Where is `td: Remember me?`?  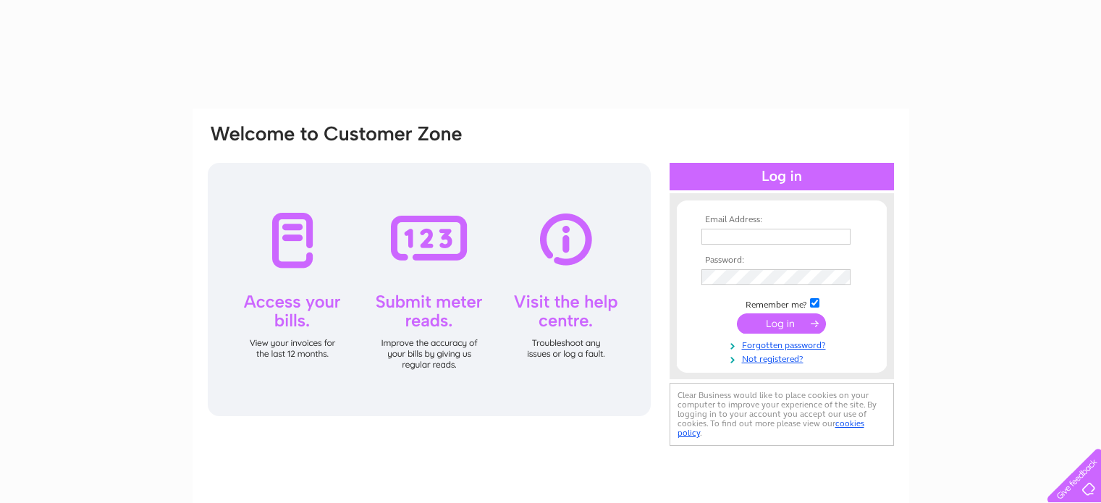
td: Remember me? is located at coordinates (781, 303).